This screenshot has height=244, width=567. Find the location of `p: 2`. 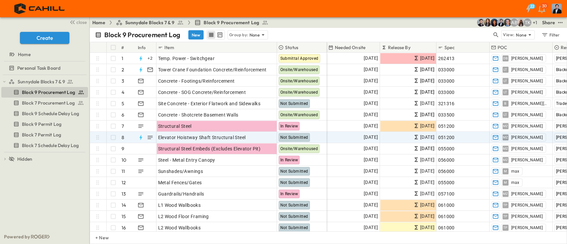

p: 2 is located at coordinates (123, 70).